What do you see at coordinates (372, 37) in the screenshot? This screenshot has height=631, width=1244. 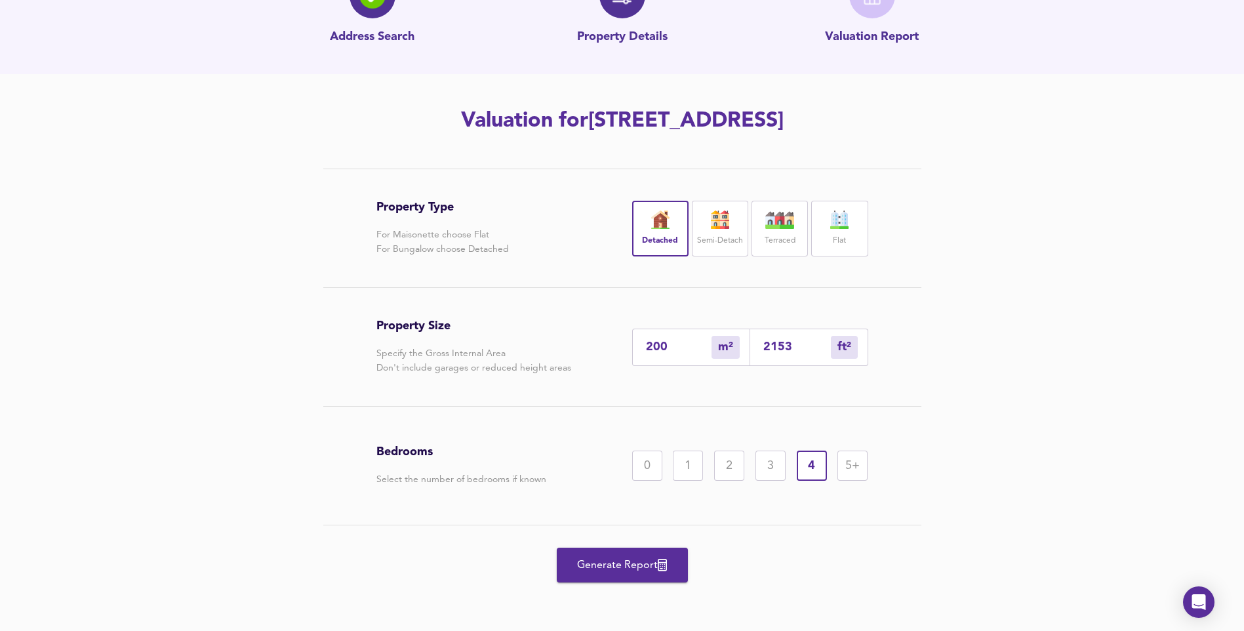 I see `p: Address Search` at bounding box center [372, 37].